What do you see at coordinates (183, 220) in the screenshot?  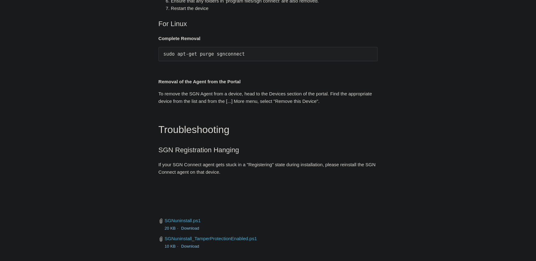 I see `a: SGNuninstall.ps1` at bounding box center [183, 220].